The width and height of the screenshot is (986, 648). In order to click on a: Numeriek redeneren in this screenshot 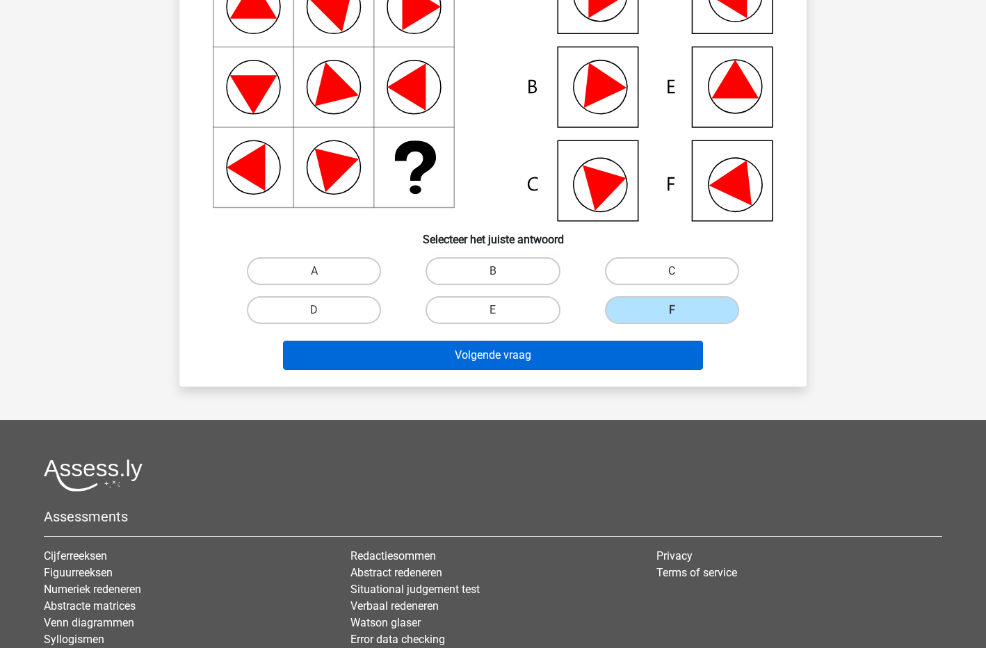, I will do `click(93, 589)`.